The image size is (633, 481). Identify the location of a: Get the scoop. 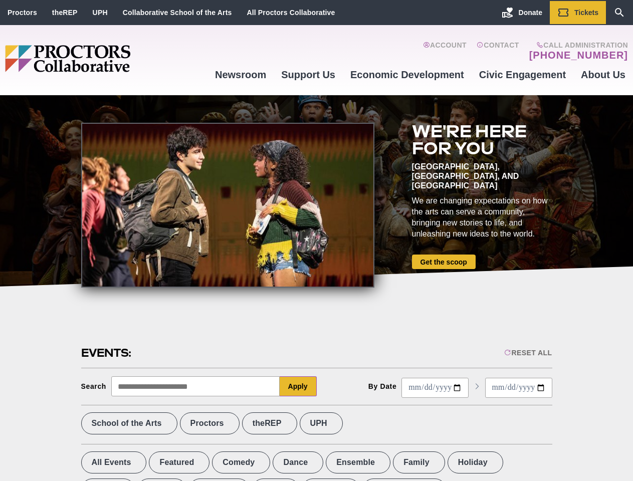
(444, 262).